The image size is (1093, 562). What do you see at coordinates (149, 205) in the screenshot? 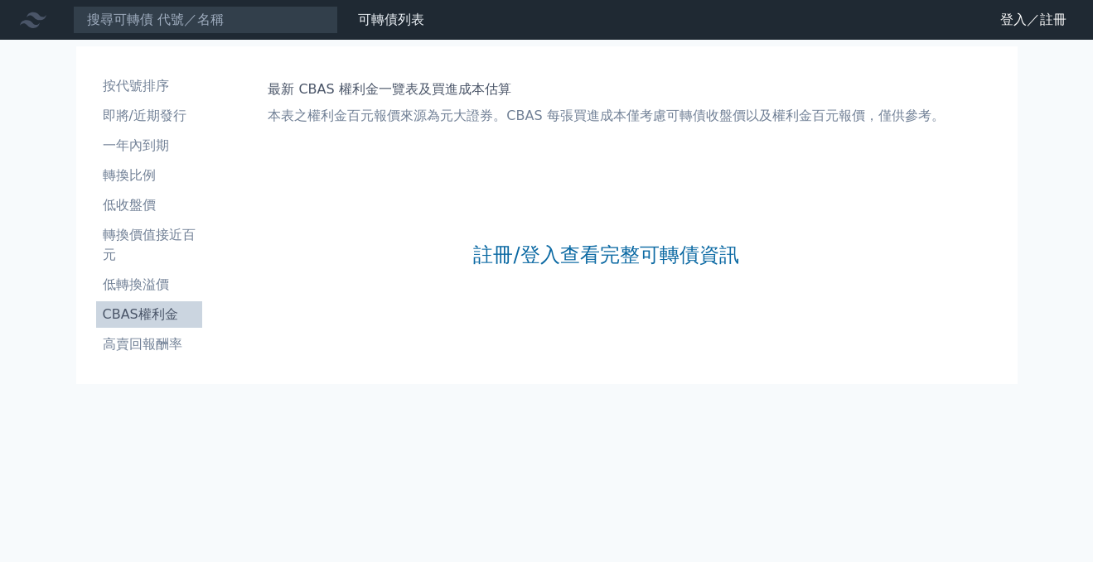
I see `a: 低收盤價` at bounding box center [149, 205].